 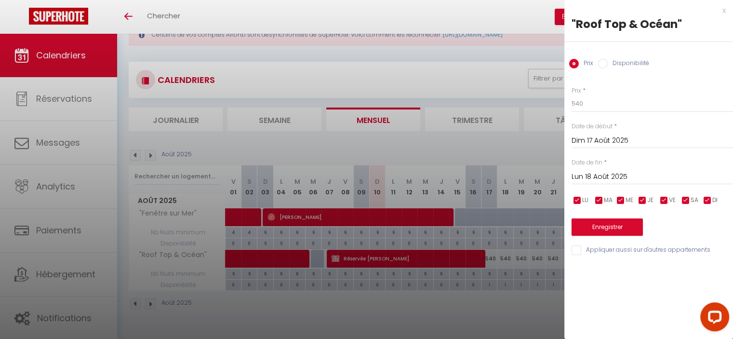 What do you see at coordinates (628, 64) in the screenshot?
I see `label: Disponibilité` at bounding box center [628, 64].